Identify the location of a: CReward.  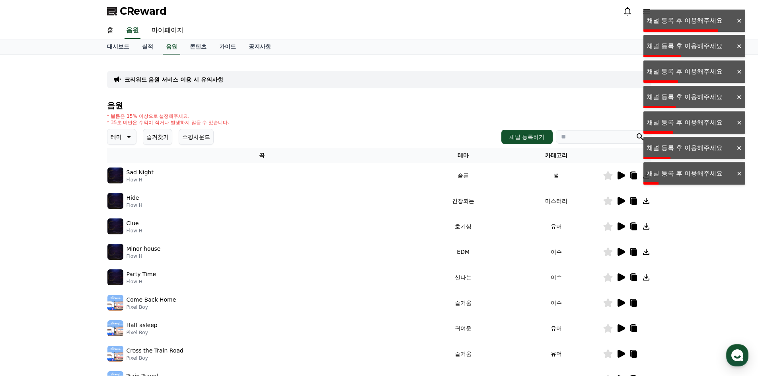
(137, 11).